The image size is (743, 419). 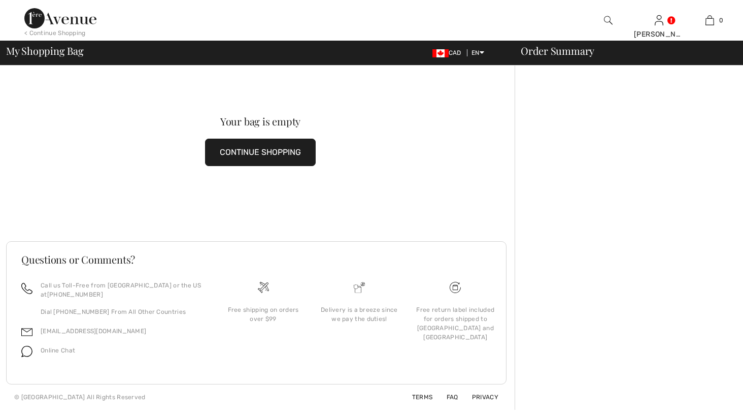 I want to click on div: Order Summary, so click(x=623, y=51).